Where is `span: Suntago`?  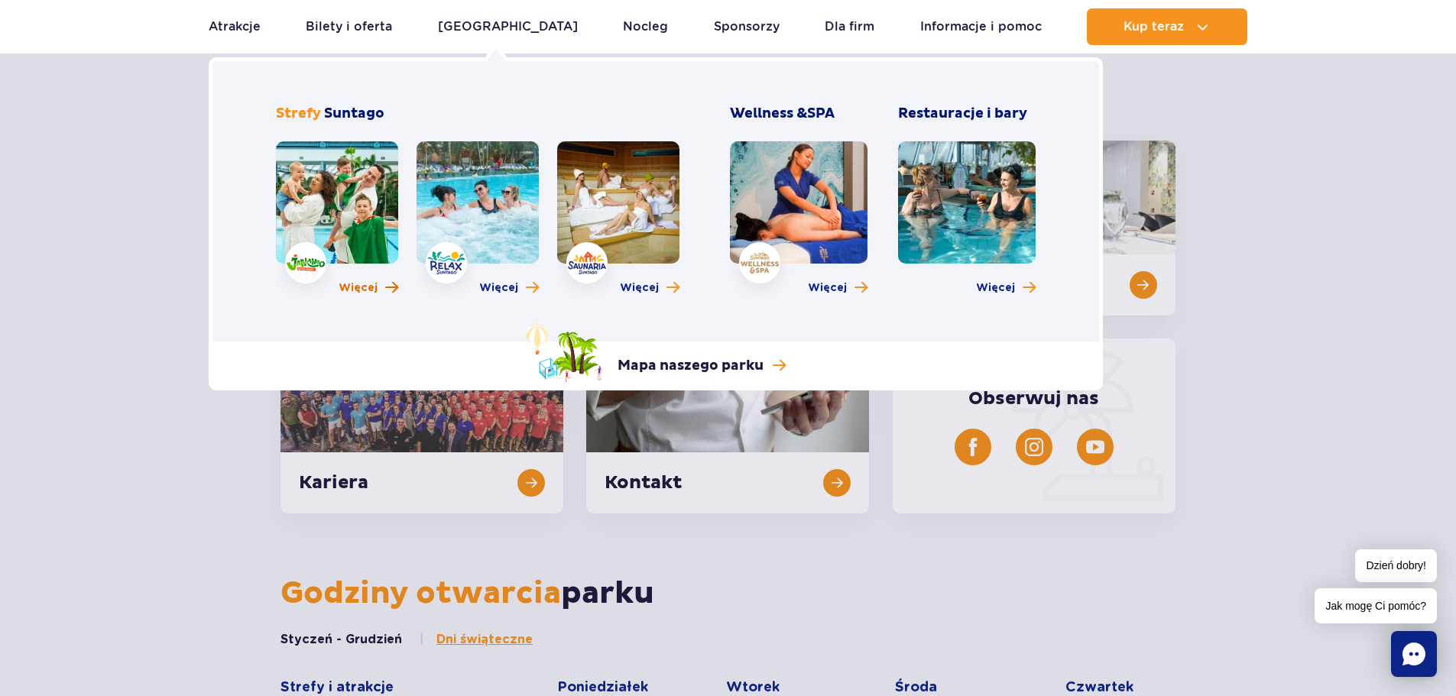
span: Suntago is located at coordinates (354, 113).